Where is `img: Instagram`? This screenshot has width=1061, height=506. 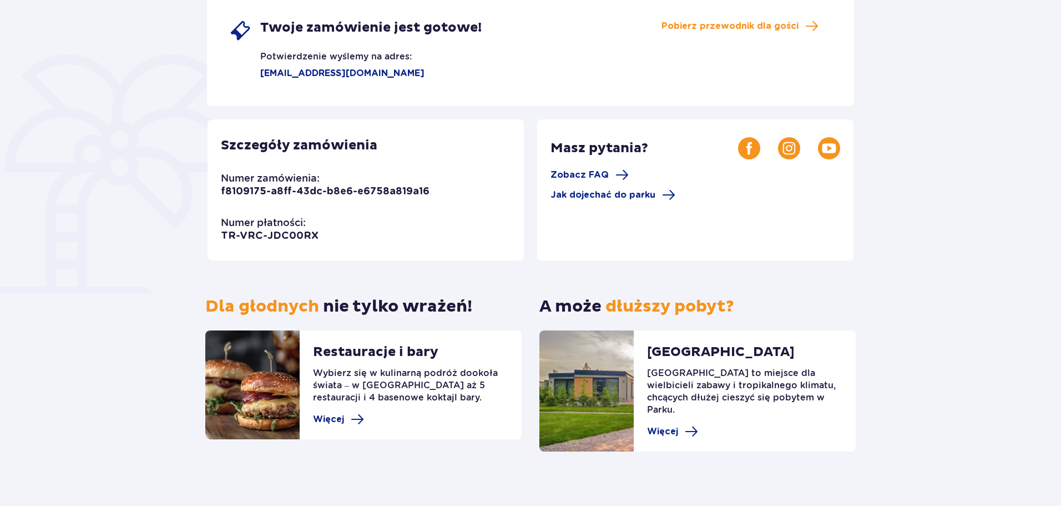
img: Instagram is located at coordinates (789, 148).